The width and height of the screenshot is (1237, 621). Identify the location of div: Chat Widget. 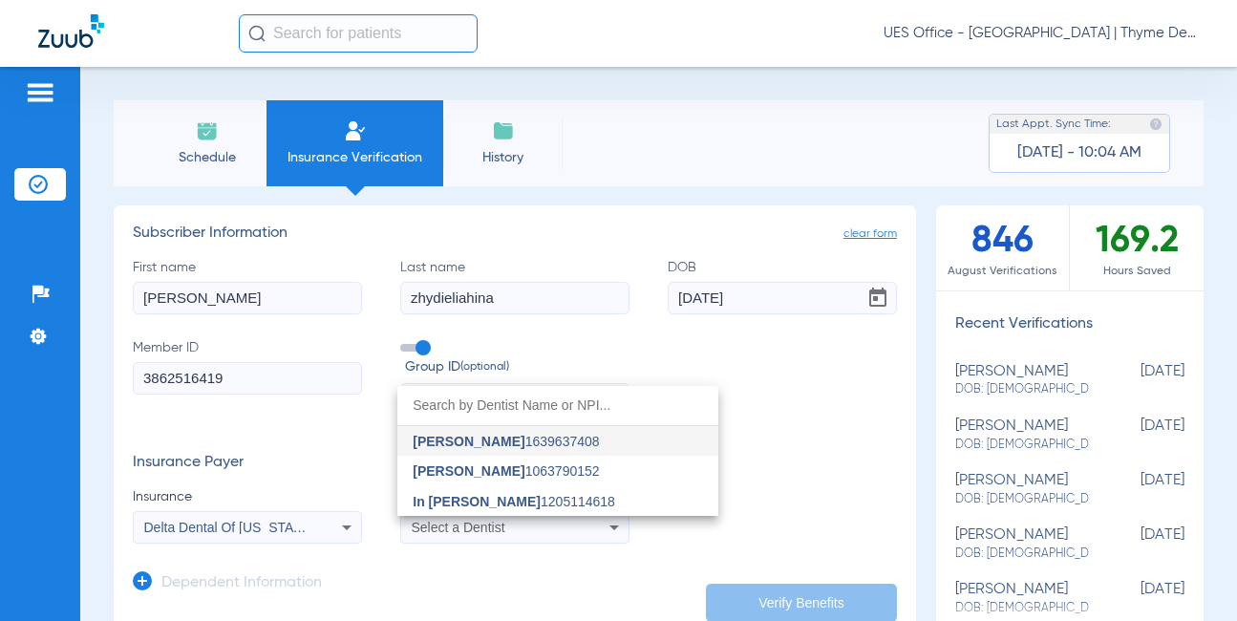
(1190, 575).